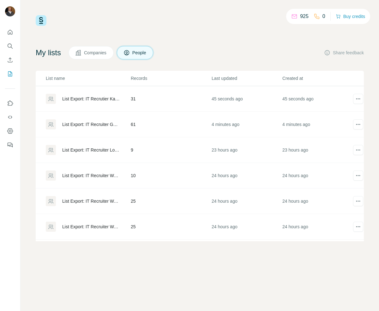 This screenshot has width=379, height=311. What do you see at coordinates (10, 131) in the screenshot?
I see `button: Dashboard` at bounding box center [10, 131].